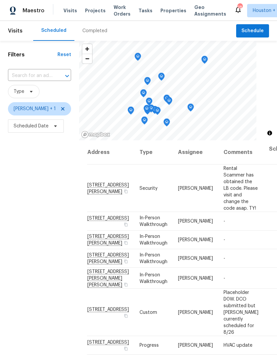 The width and height of the screenshot is (277, 355). I want to click on span: Zoom out, so click(87, 59).